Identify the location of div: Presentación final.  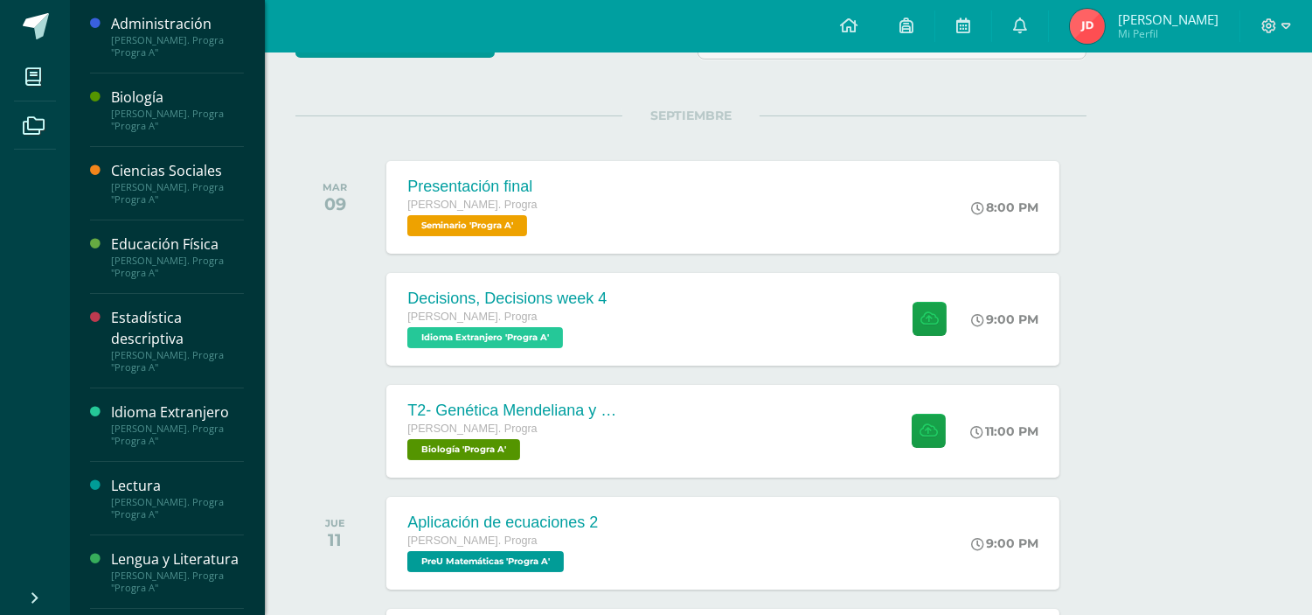
(472, 186).